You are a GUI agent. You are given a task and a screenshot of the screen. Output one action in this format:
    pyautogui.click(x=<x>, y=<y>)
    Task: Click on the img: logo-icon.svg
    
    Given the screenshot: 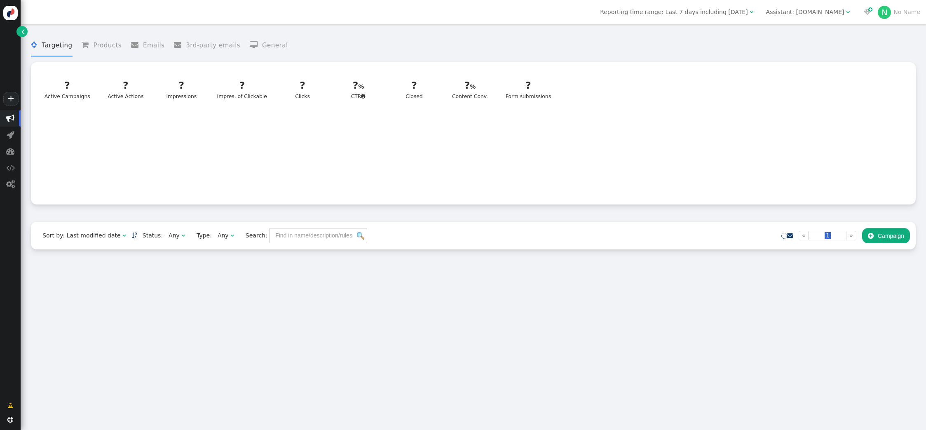 What is the action you would take?
    pyautogui.click(x=10, y=13)
    